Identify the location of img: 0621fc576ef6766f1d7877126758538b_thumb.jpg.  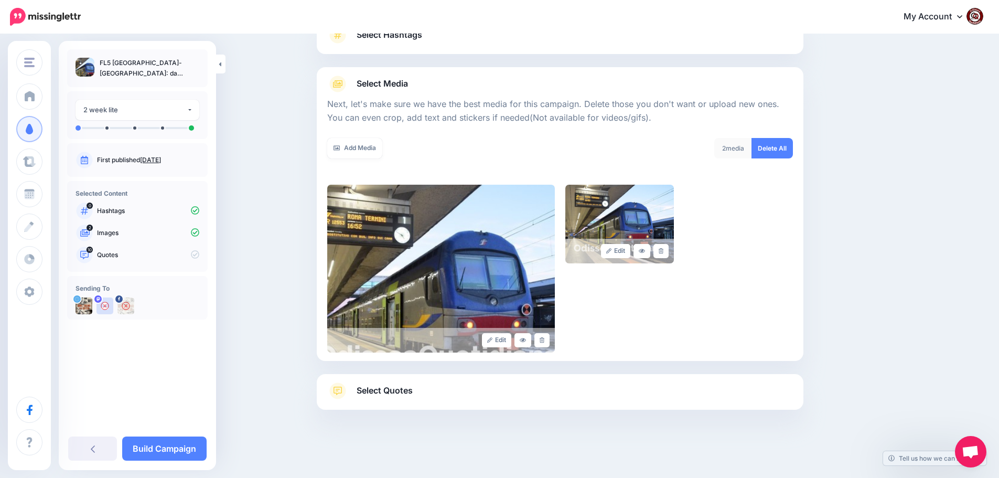
(85, 67).